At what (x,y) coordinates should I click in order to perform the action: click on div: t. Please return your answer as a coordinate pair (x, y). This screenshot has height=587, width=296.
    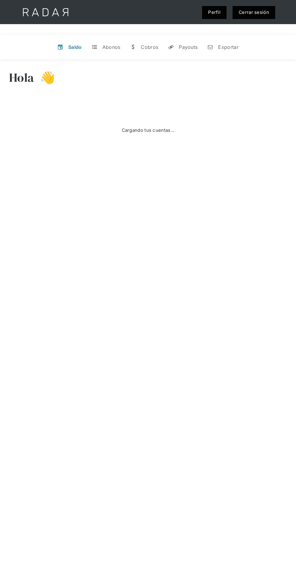
    Looking at the image, I should click on (94, 47).